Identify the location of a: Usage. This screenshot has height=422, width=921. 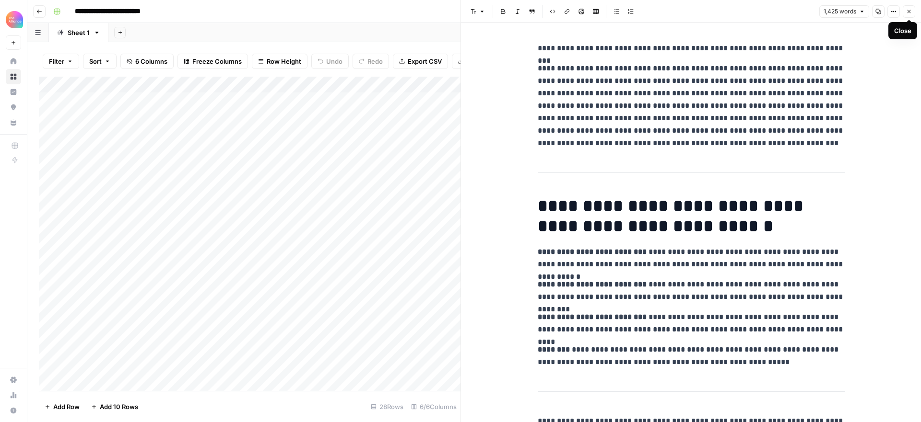
(13, 396).